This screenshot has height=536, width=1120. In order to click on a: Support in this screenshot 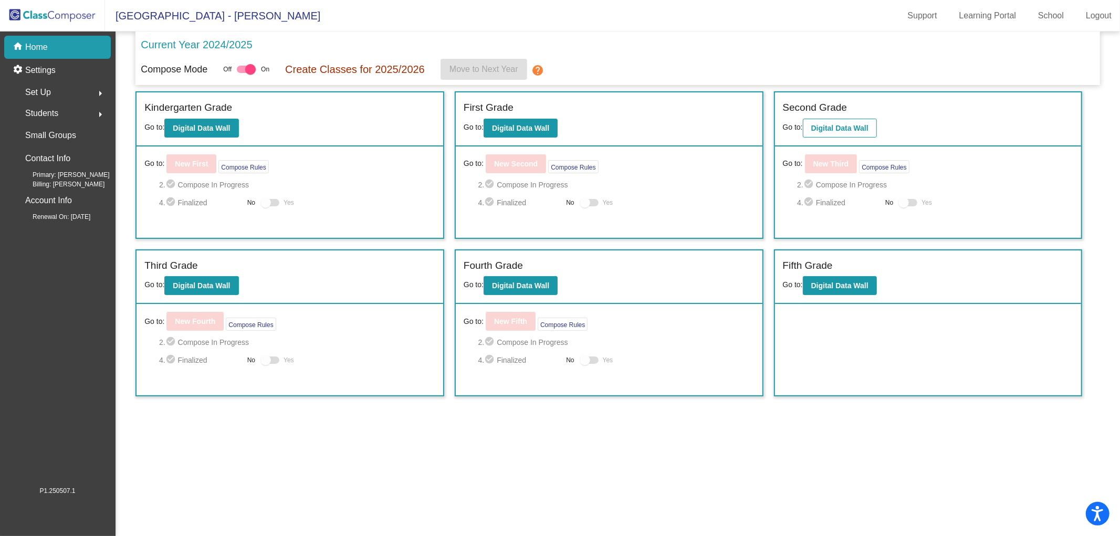, I will do `click(922, 16)`.